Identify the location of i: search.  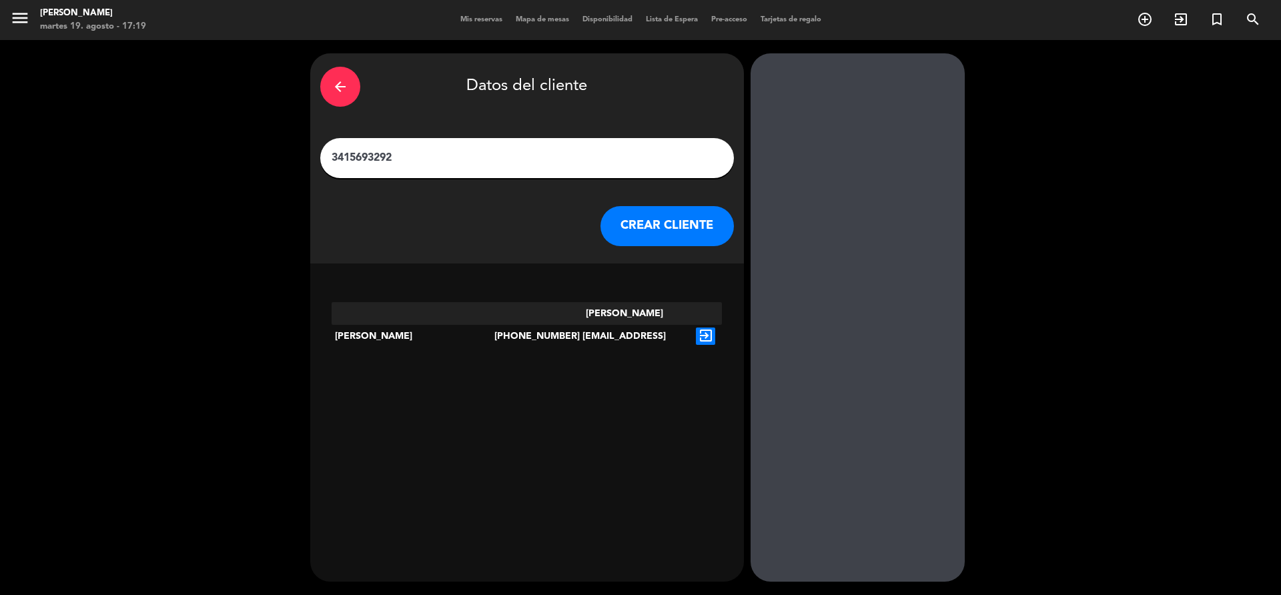
(1253, 19).